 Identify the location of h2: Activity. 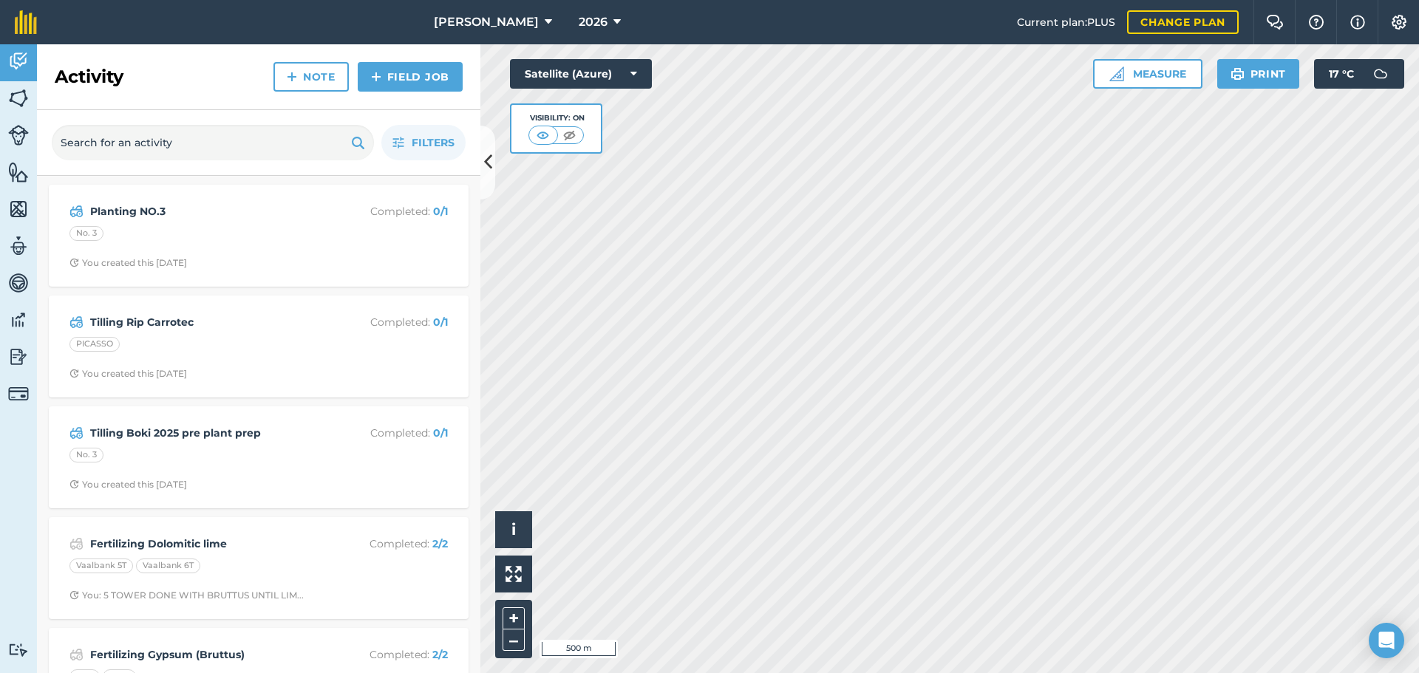
(89, 77).